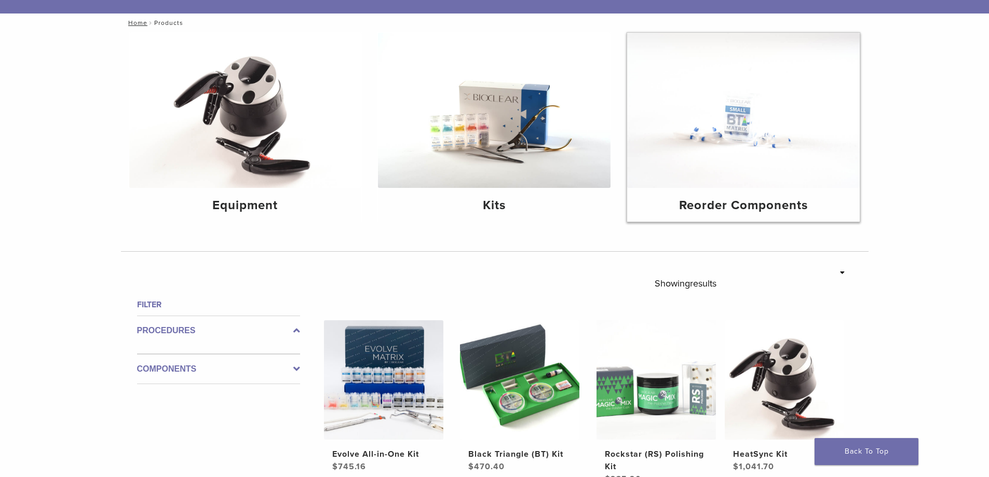  What do you see at coordinates (656, 460) in the screenshot?
I see `h2: Rockstar (RS) Polishing Kit` at bounding box center [656, 460].